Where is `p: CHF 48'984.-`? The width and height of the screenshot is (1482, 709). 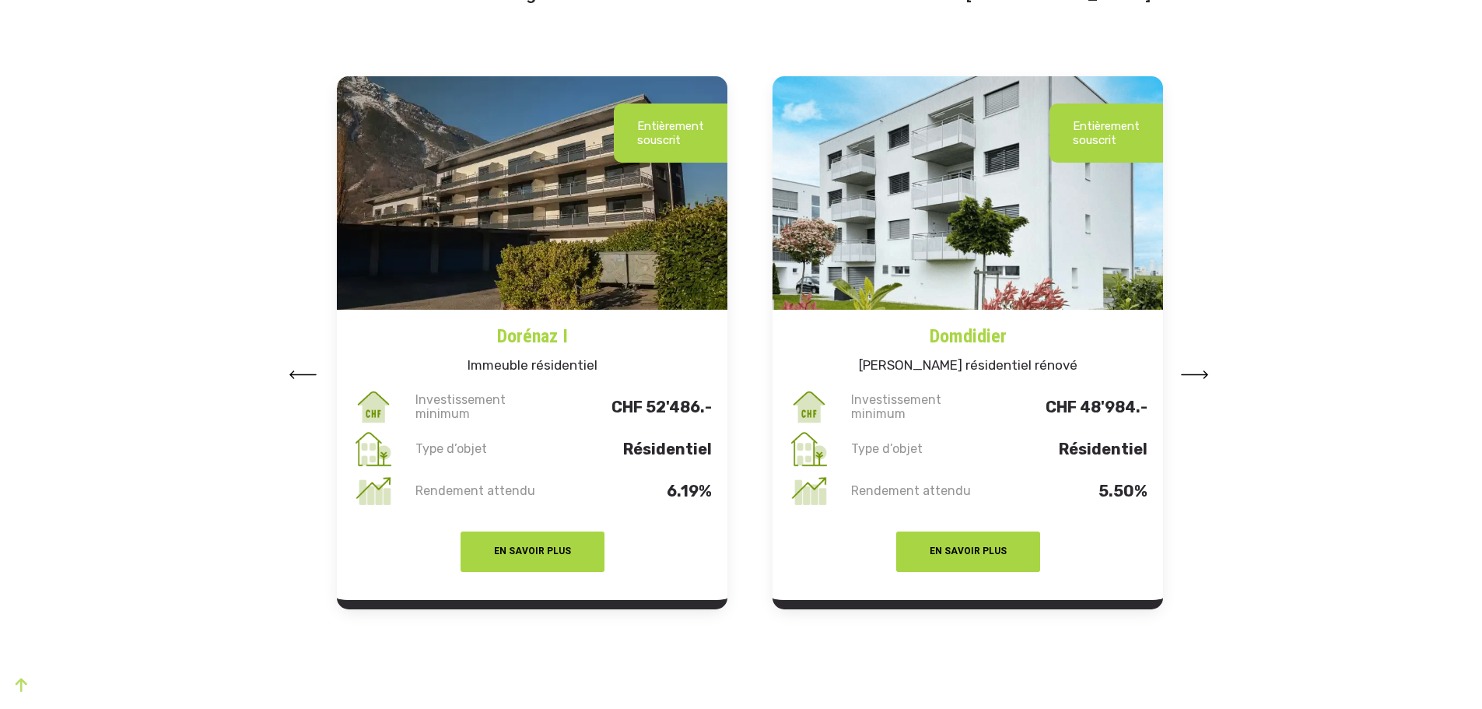
p: CHF 48'984.- is located at coordinates (1072, 407).